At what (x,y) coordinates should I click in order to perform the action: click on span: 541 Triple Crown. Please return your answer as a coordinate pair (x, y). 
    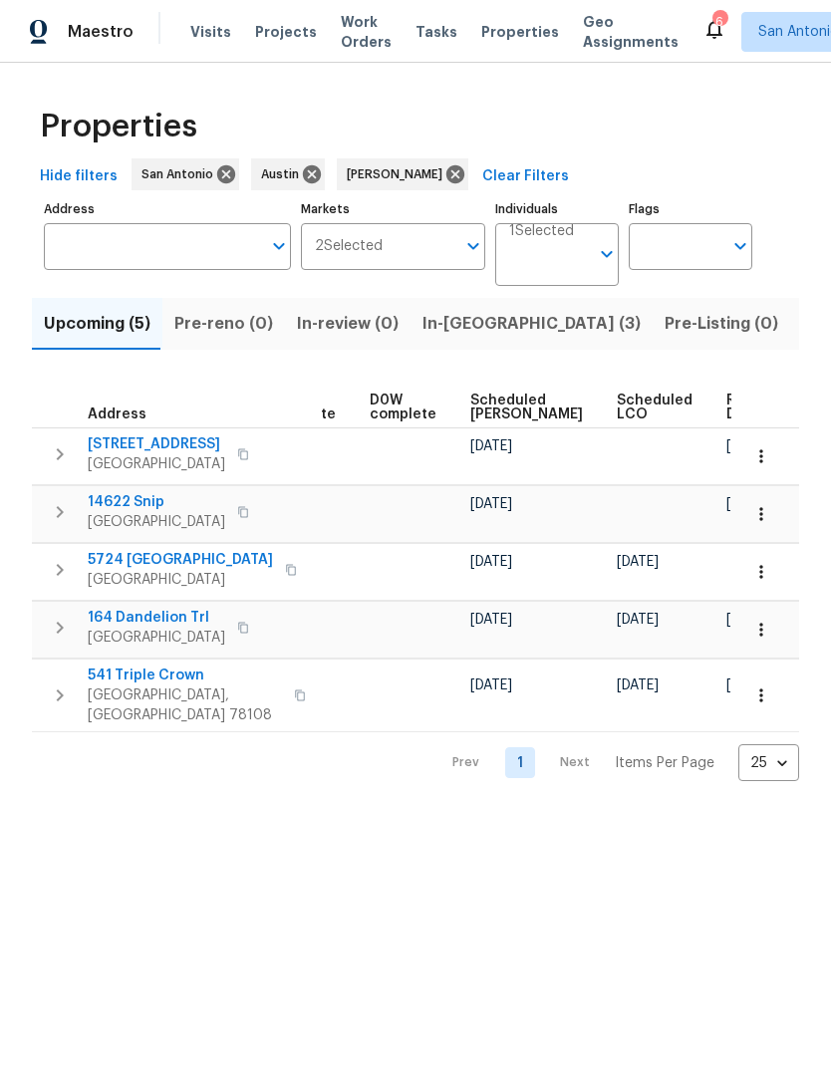
    Looking at the image, I should click on (184, 676).